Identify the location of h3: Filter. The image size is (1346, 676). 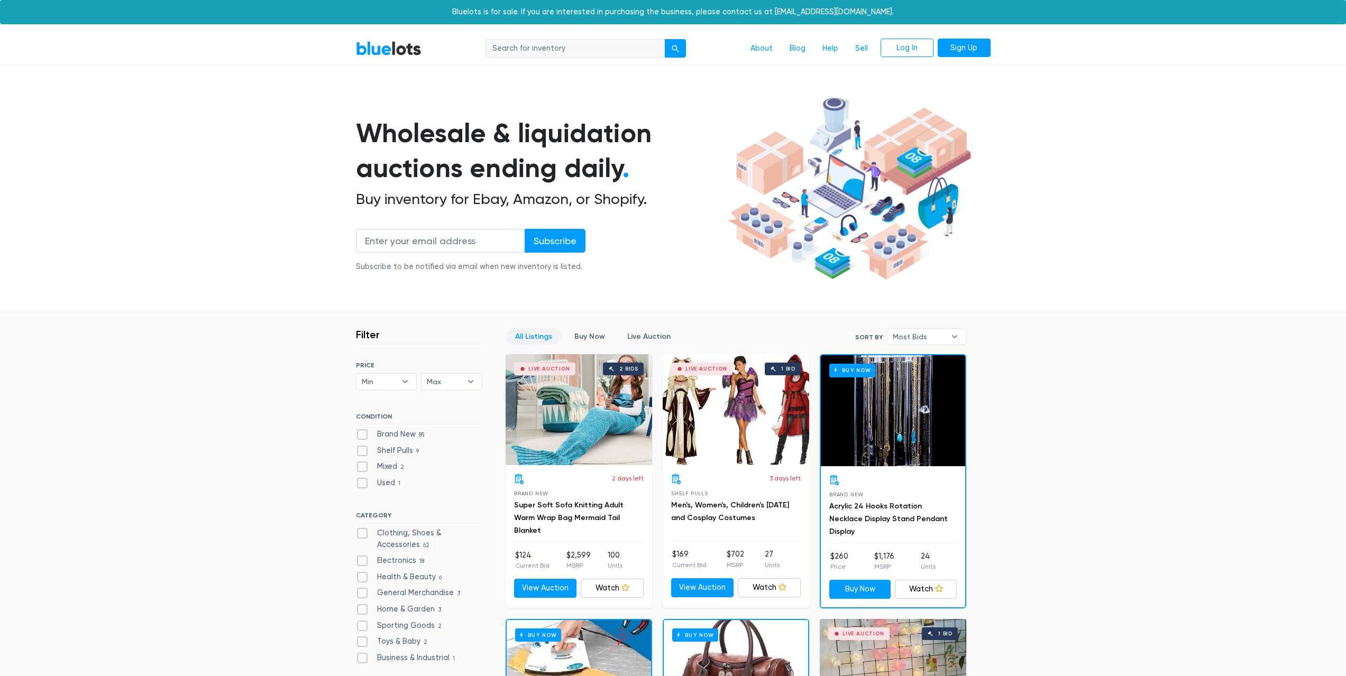
(367, 335).